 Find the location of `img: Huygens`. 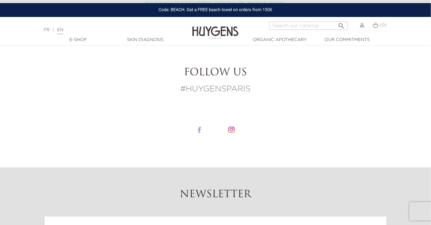

img: Huygens is located at coordinates (215, 28).